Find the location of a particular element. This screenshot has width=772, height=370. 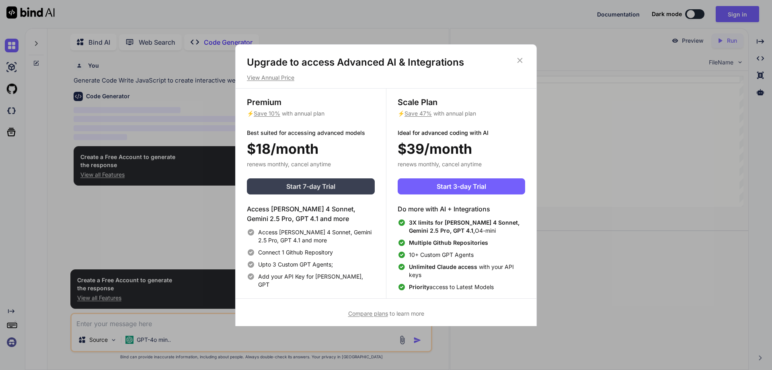

span: access to Latest Models is located at coordinates (451, 287).